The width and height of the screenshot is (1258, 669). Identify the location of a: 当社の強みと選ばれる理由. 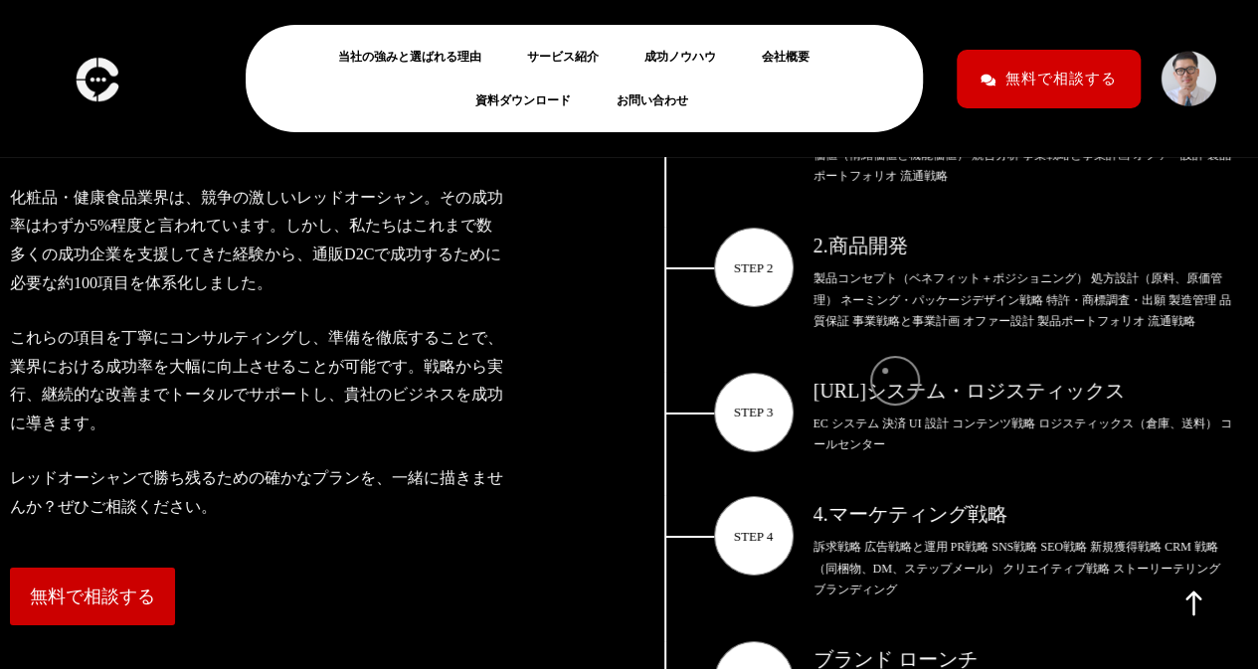
(418, 57).